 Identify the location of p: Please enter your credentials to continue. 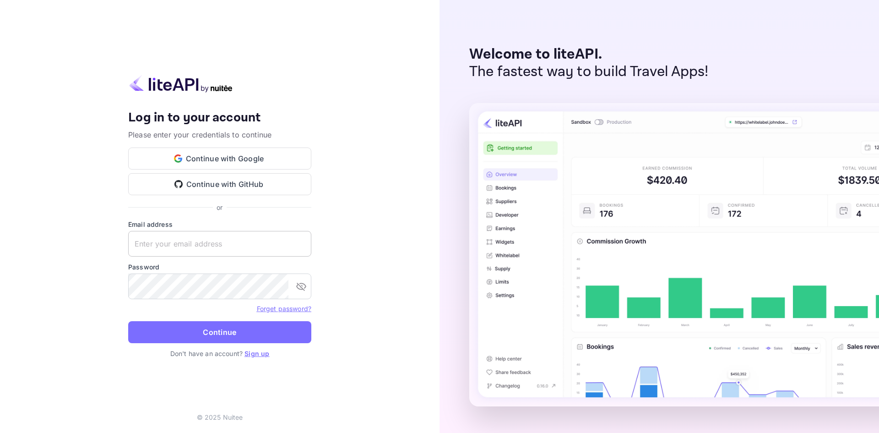
(220, 135).